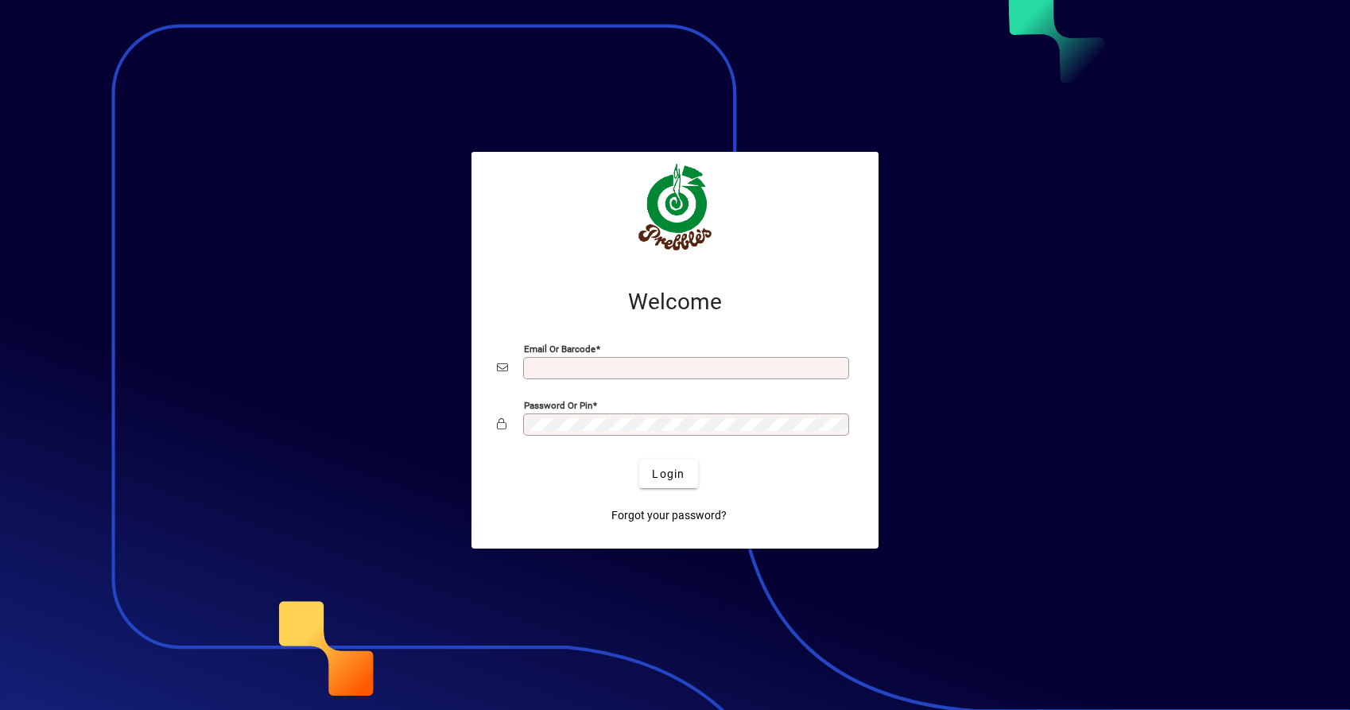  Describe the element at coordinates (669, 515) in the screenshot. I see `span: Forgot your password?` at that location.